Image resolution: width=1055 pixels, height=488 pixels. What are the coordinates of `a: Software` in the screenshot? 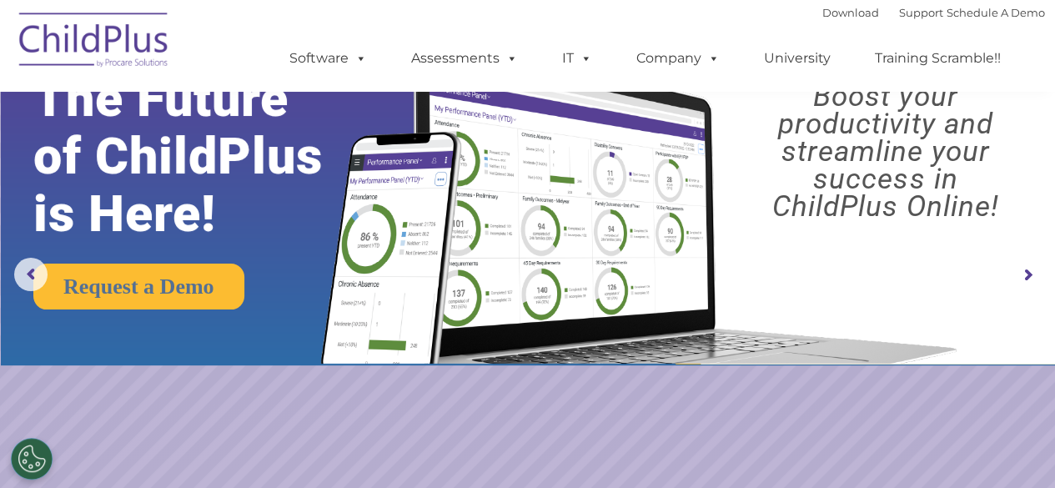 It's located at (328, 58).